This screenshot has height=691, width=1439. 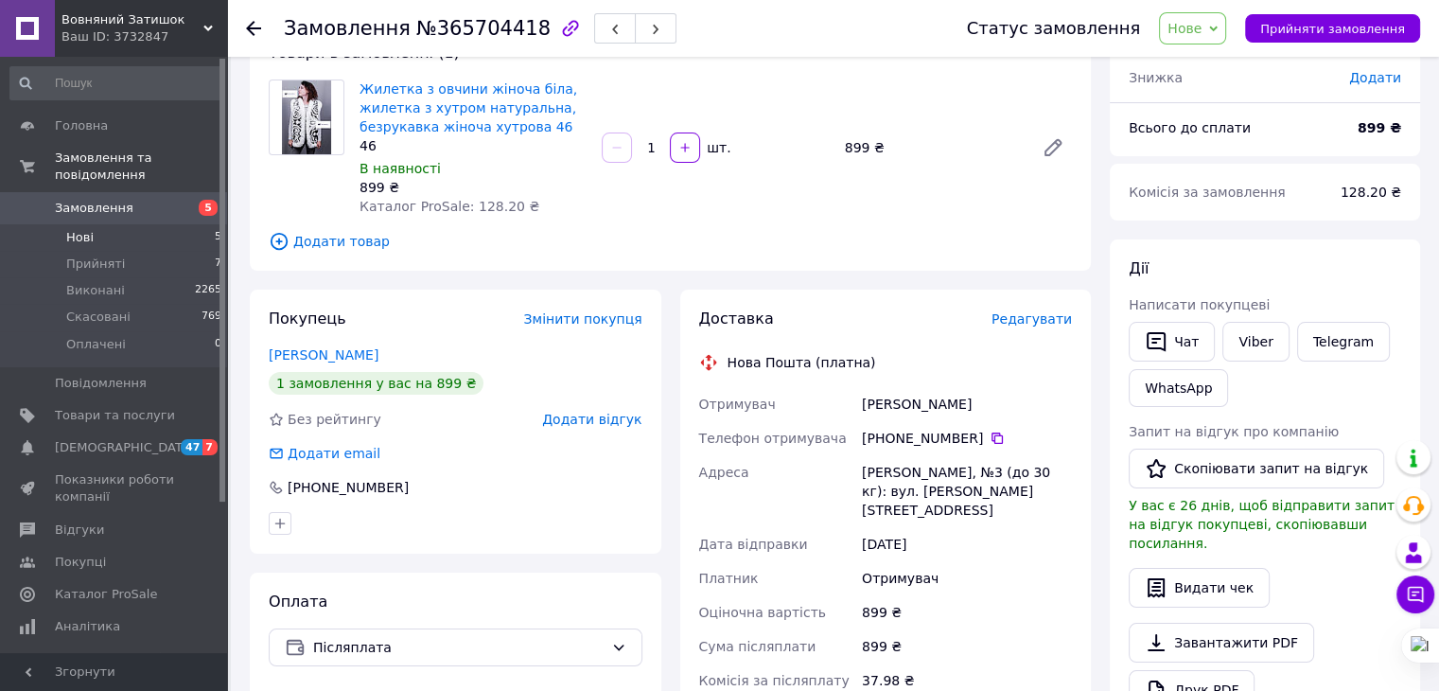 What do you see at coordinates (115, 415) in the screenshot?
I see `span: Товари та послуги` at bounding box center [115, 415].